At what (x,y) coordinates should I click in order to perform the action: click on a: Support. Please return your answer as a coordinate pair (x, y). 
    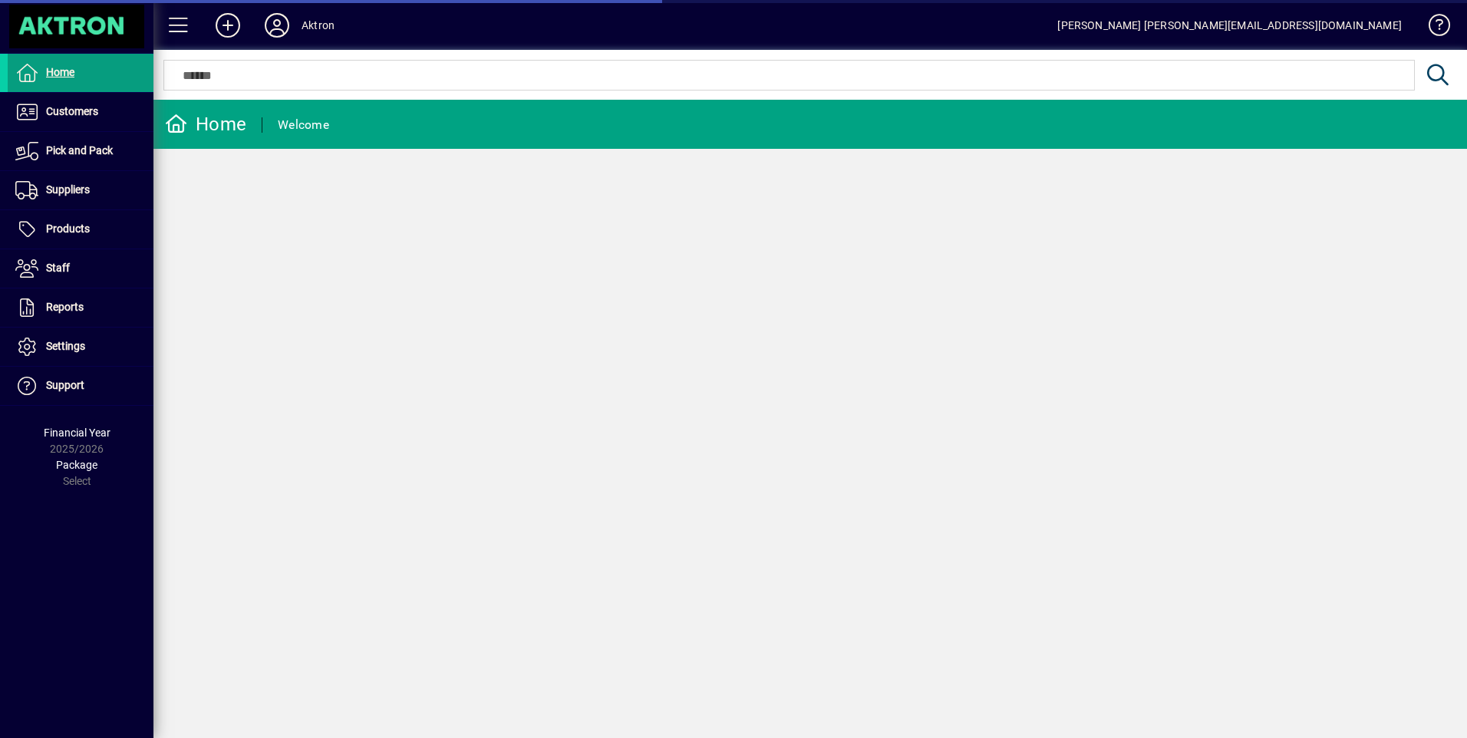
    Looking at the image, I should click on (81, 386).